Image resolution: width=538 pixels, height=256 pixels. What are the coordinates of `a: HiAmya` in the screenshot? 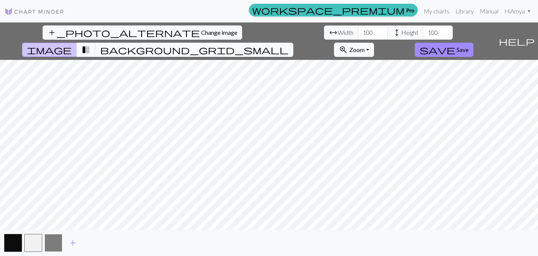 It's located at (517, 11).